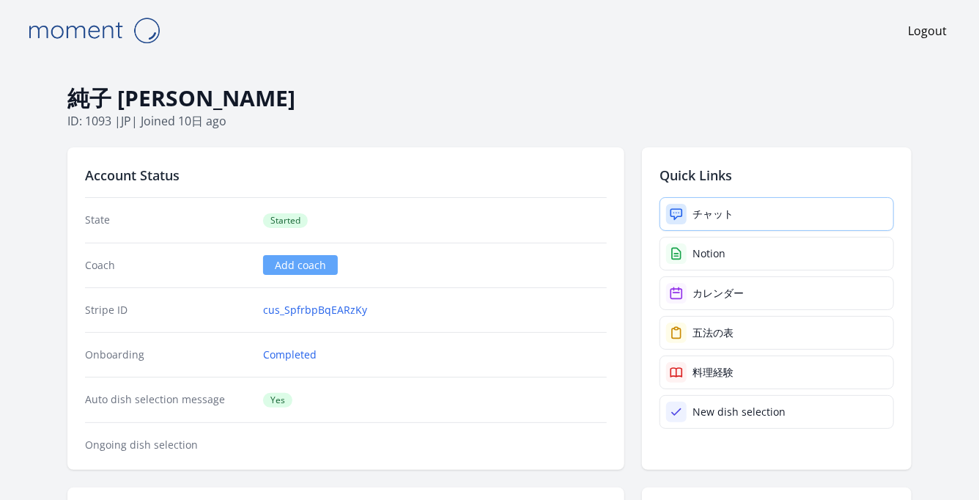  What do you see at coordinates (285, 221) in the screenshot?
I see `span: Started` at bounding box center [285, 221].